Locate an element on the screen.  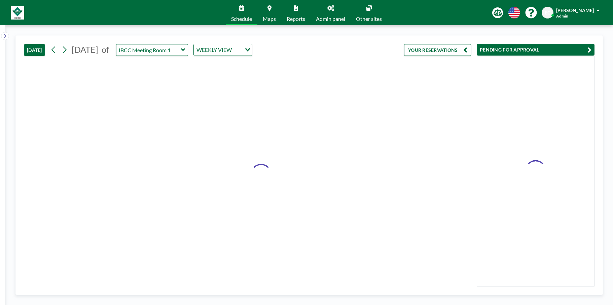
input: IBCC Meeting Room 1 is located at coordinates (149, 50).